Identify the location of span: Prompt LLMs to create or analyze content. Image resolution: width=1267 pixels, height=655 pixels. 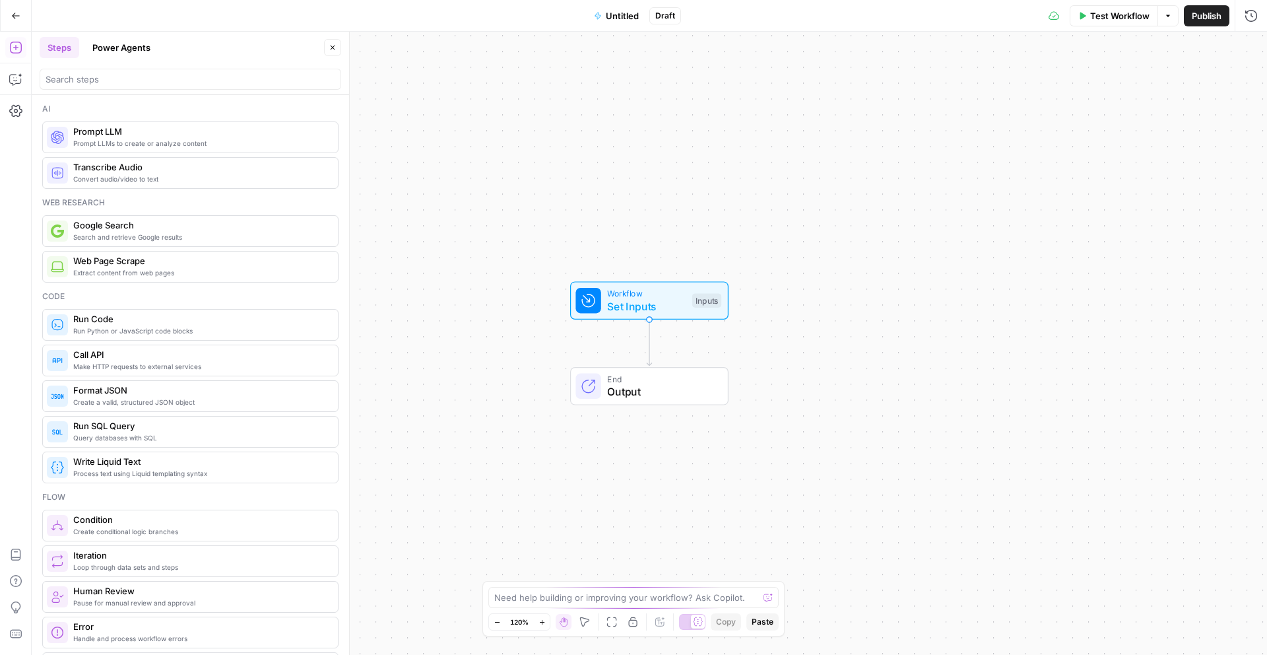
(200, 143).